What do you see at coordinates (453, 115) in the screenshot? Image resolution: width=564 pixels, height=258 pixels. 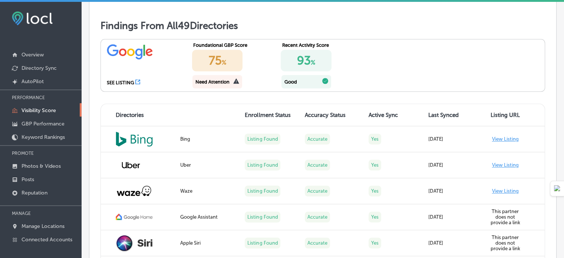 I see `th: Last Synced` at bounding box center [453, 115].